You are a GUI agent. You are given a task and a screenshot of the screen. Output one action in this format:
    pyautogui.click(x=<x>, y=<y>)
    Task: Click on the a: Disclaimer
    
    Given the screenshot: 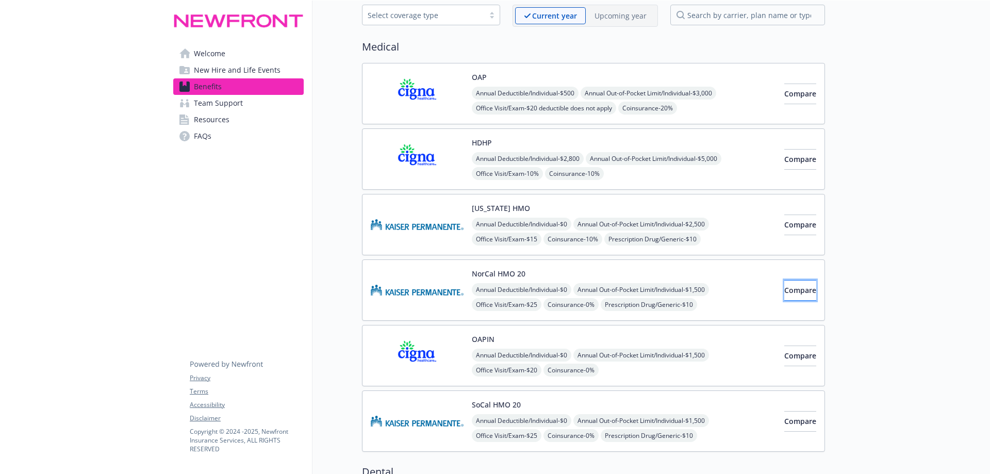 What is the action you would take?
    pyautogui.click(x=246, y=418)
    